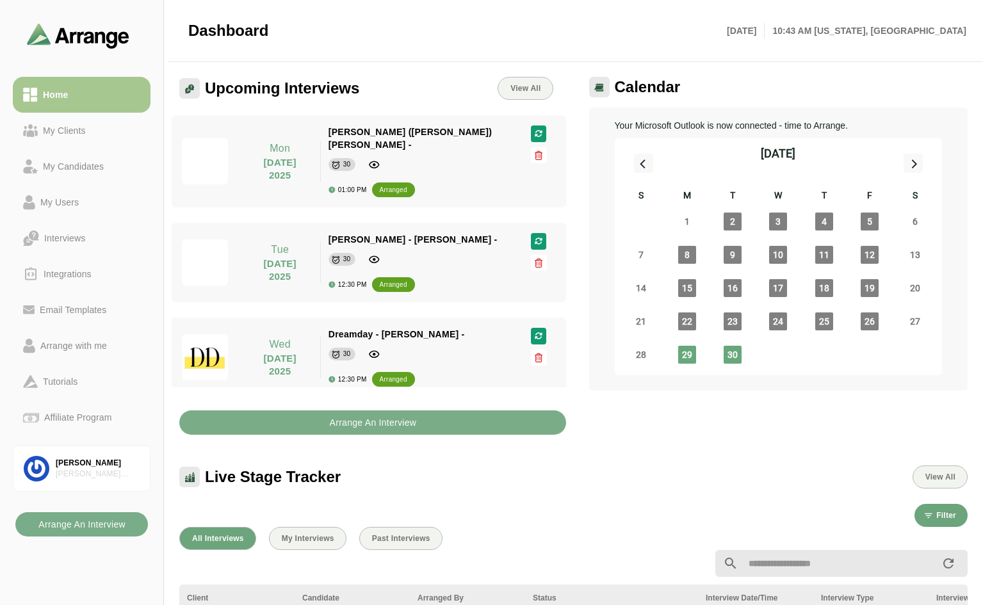 This screenshot has height=605, width=983. I want to click on div: Status, so click(611, 598).